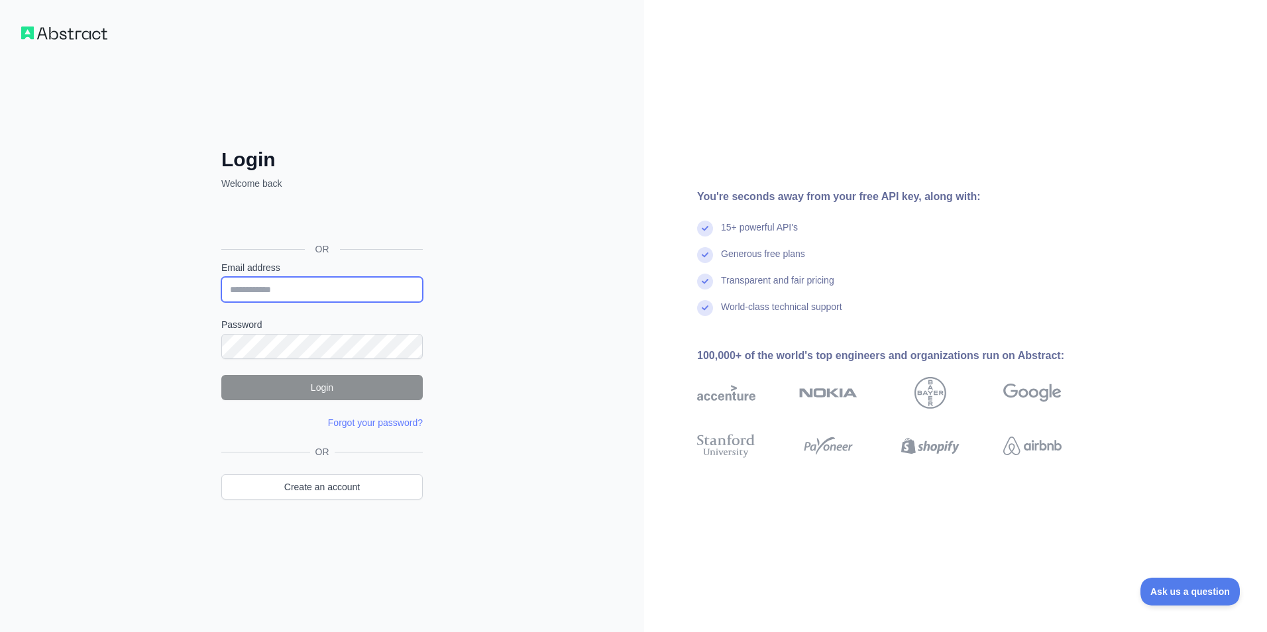  What do you see at coordinates (64, 33) in the screenshot?
I see `img: Workflow` at bounding box center [64, 33].